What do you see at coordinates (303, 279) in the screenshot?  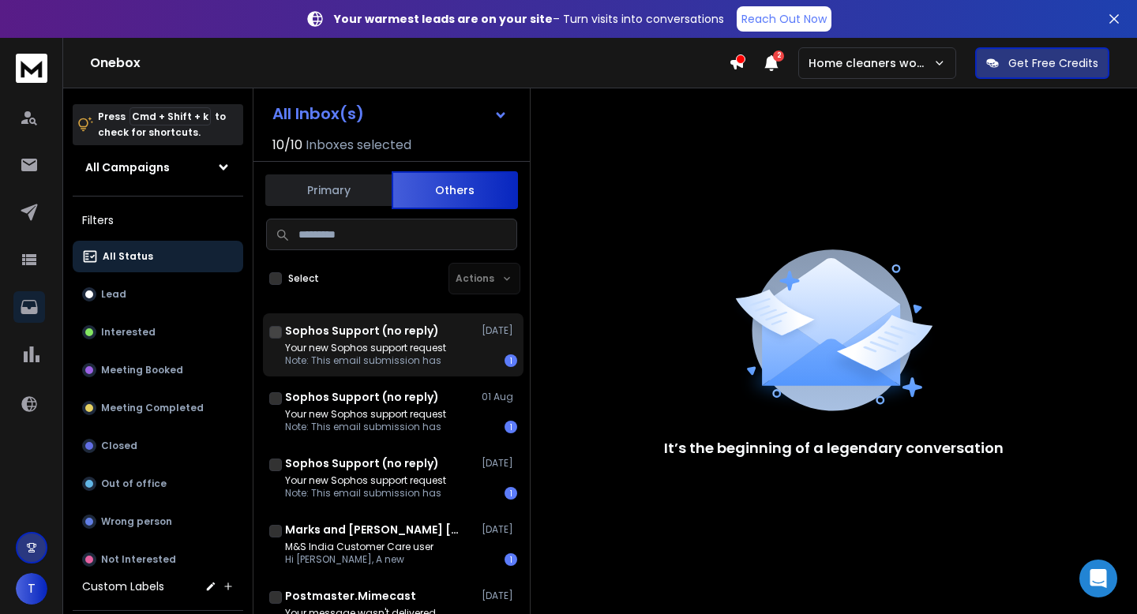 I see `label: Select` at bounding box center [303, 279].